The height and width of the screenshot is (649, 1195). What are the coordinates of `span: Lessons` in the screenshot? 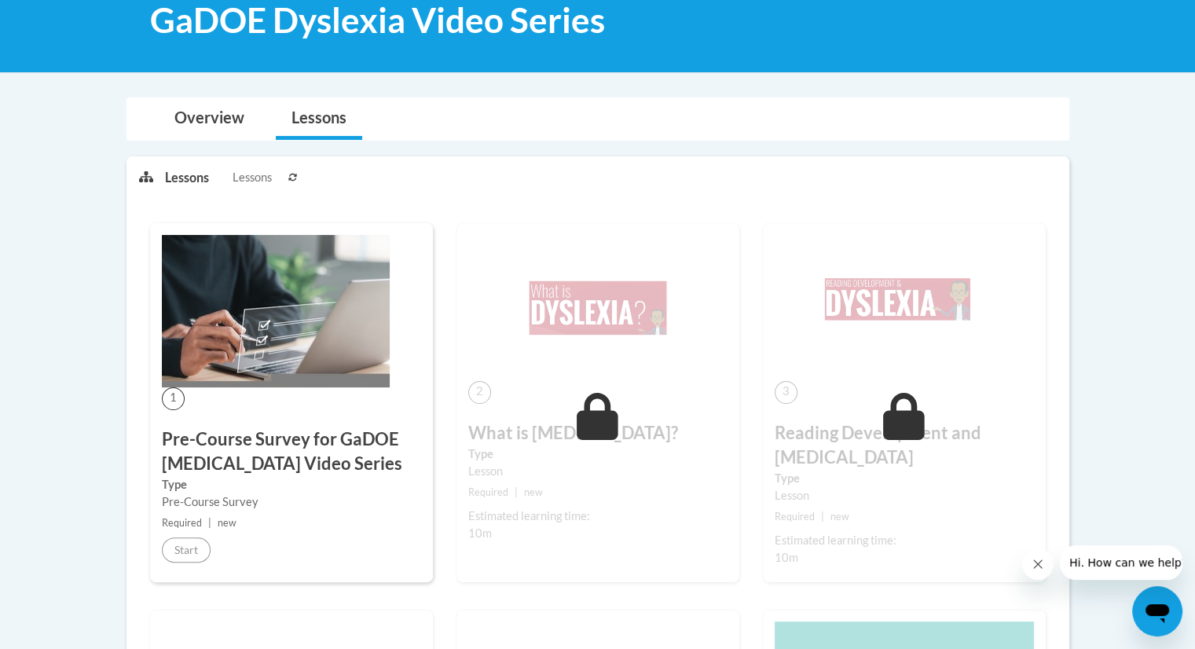 It's located at (252, 178).